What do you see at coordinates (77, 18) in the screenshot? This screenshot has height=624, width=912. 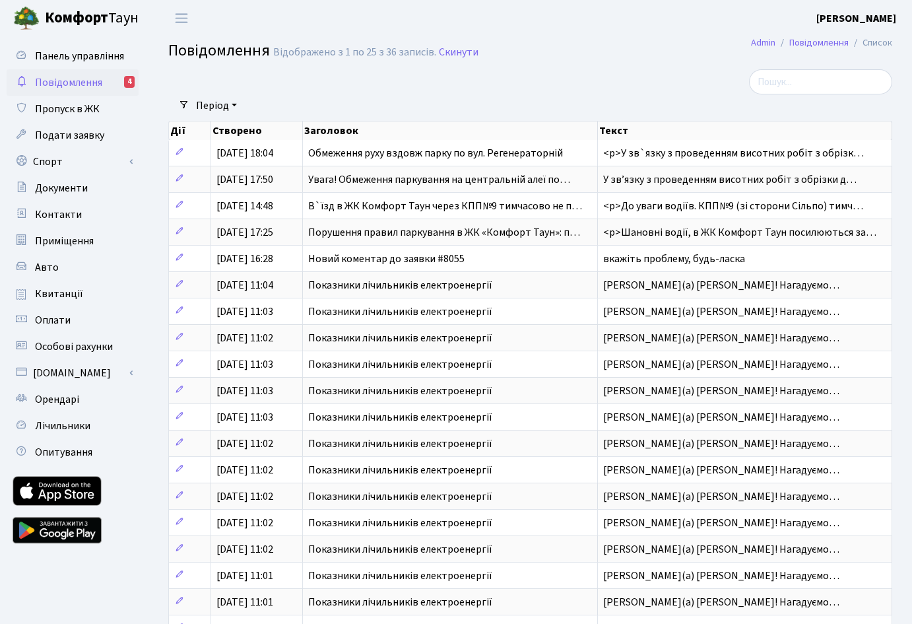 I see `b: Комфорт` at bounding box center [77, 18].